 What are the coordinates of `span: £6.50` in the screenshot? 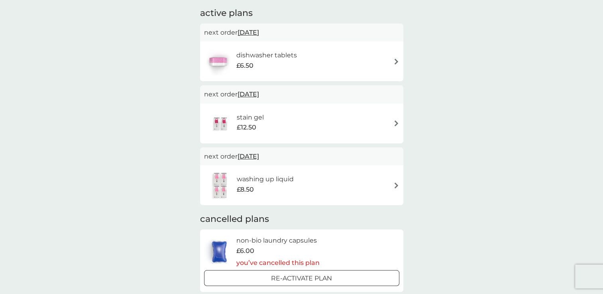 It's located at (245, 66).